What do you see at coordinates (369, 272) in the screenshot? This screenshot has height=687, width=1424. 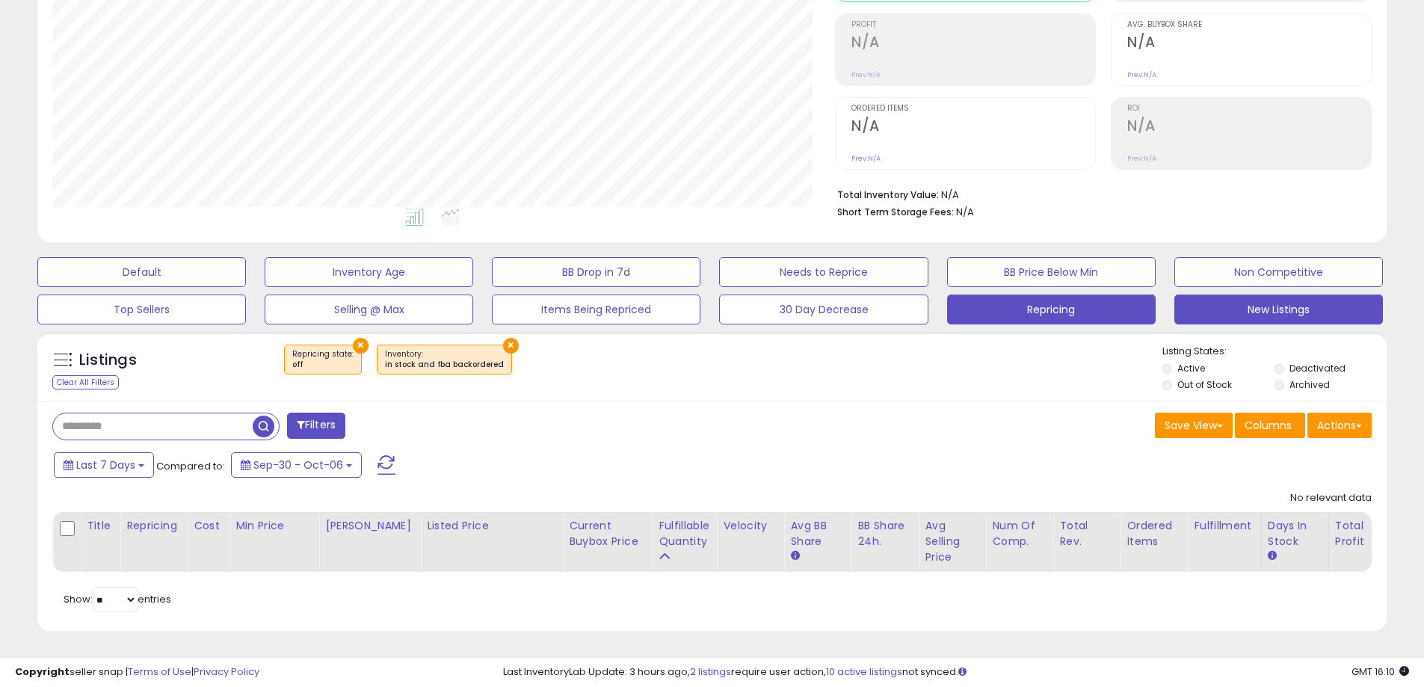 I see `button: Inventory Age` at bounding box center [369, 272].